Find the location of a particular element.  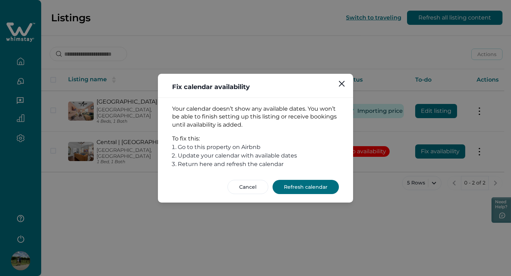

p: Your calendar doesn’t show any available dates. You won’t be able to finish setting up this listi... is located at coordinates (256, 117).